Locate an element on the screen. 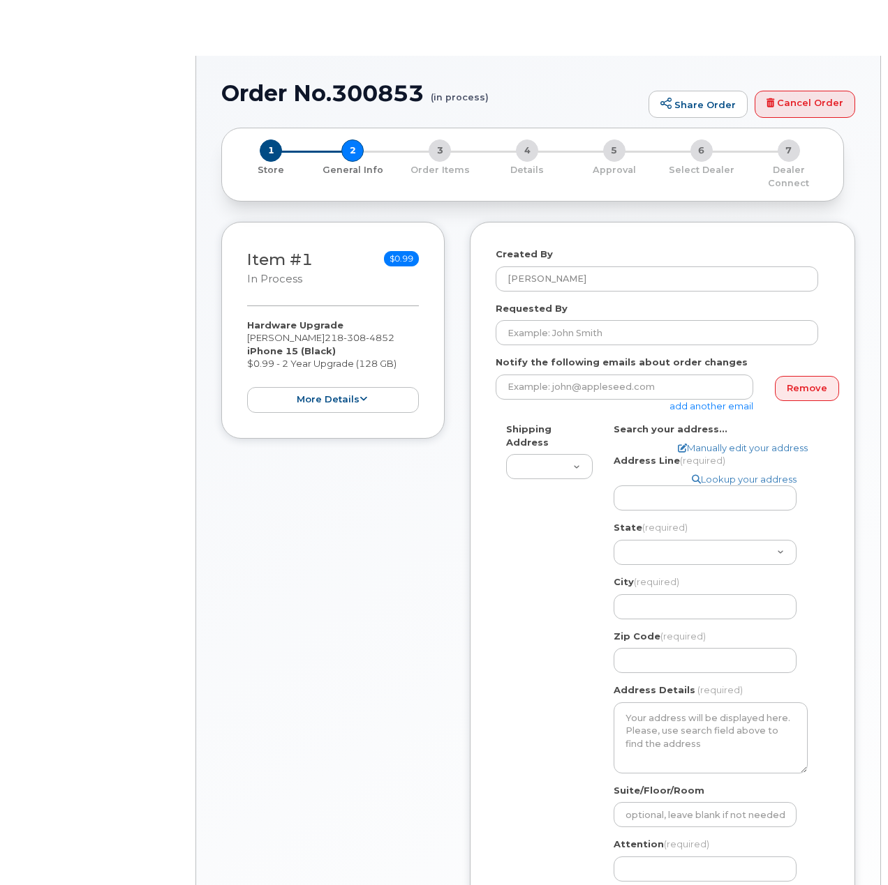 This screenshot has width=888, height=885. label: Shipping Address is located at coordinates (549, 435).